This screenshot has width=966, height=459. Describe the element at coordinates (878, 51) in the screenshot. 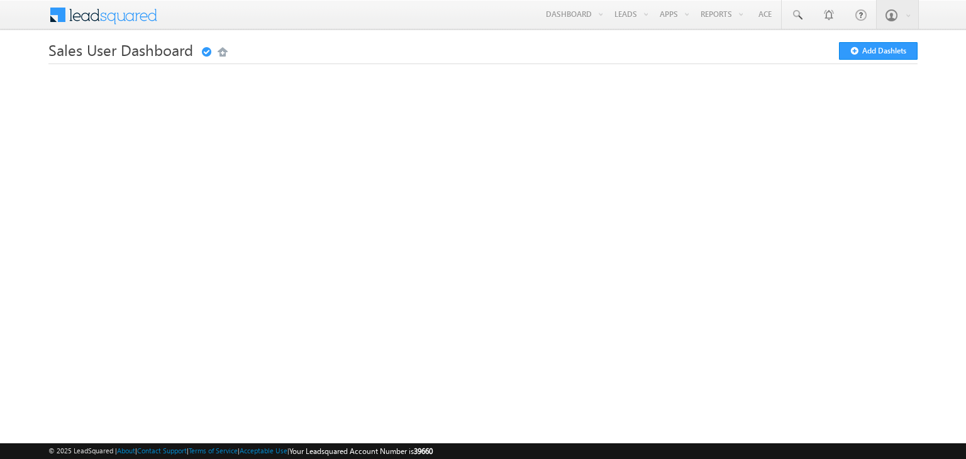

I see `button: Add Dashlets` at that location.